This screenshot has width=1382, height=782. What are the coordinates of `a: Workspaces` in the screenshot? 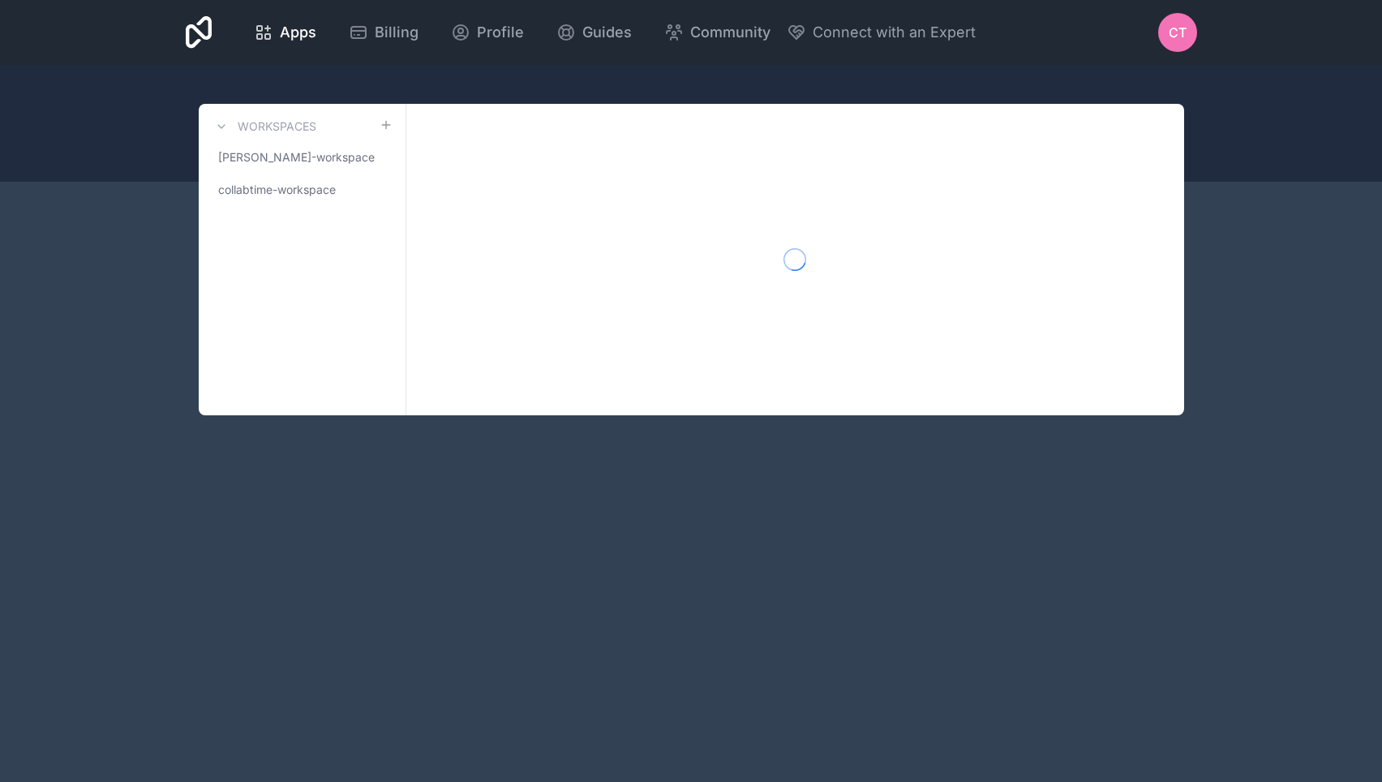 It's located at (264, 127).